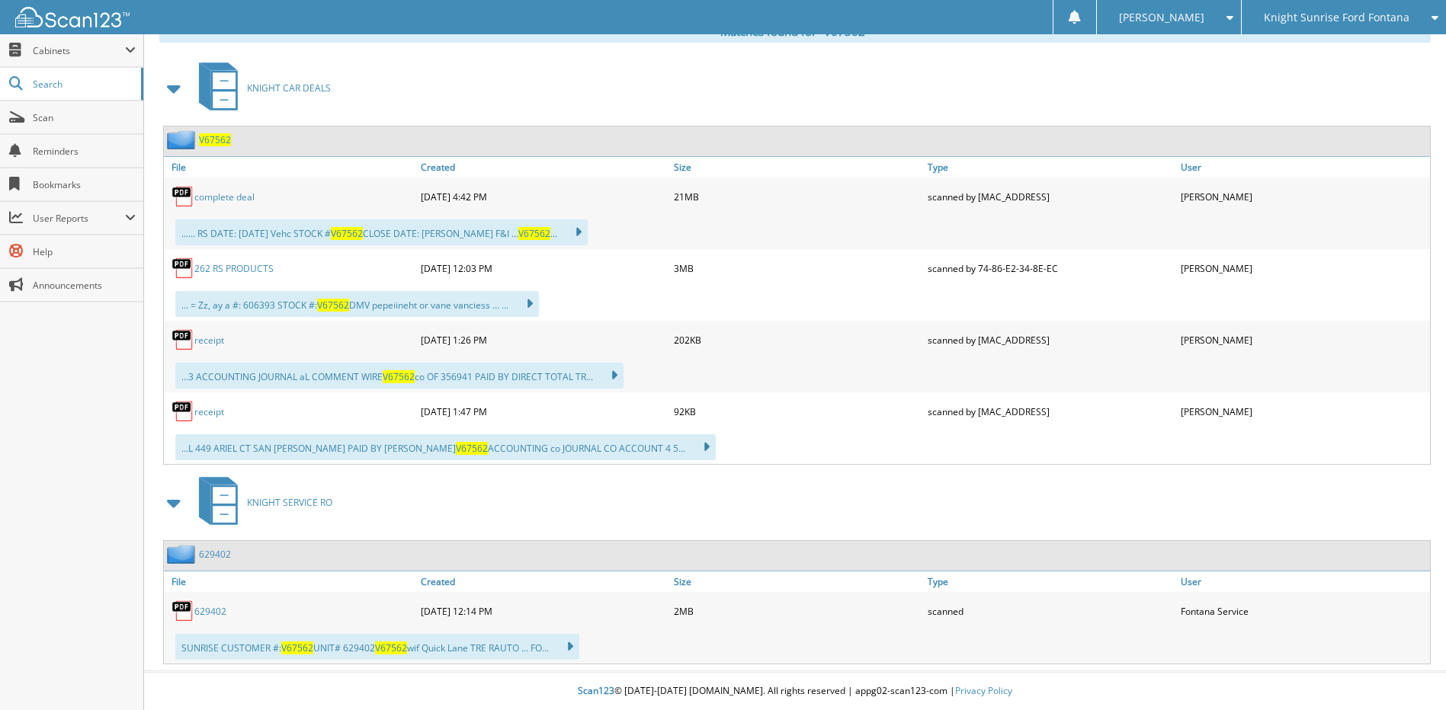 Image resolution: width=1446 pixels, height=710 pixels. What do you see at coordinates (796, 268) in the screenshot?
I see `div: 3MB` at bounding box center [796, 268].